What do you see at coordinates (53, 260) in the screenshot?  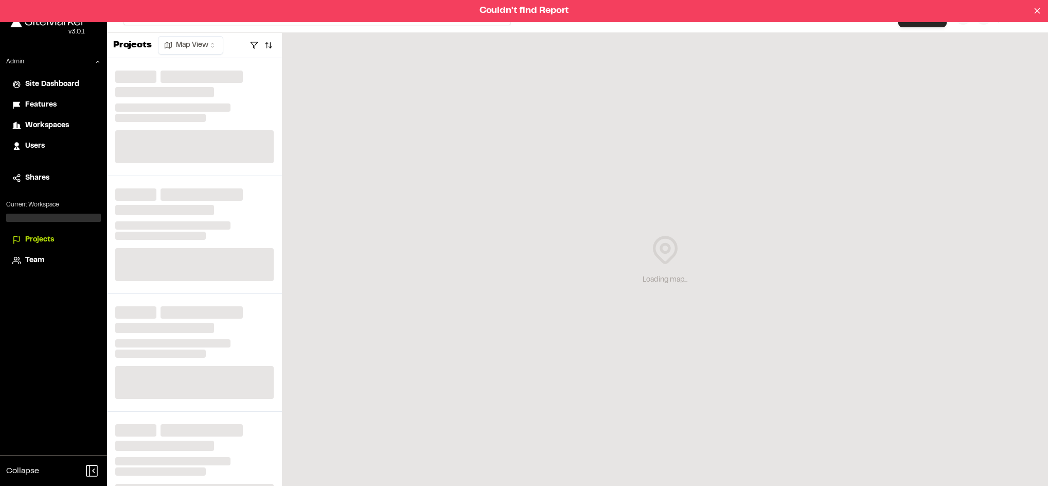 I see `a: Team` at bounding box center [53, 260].